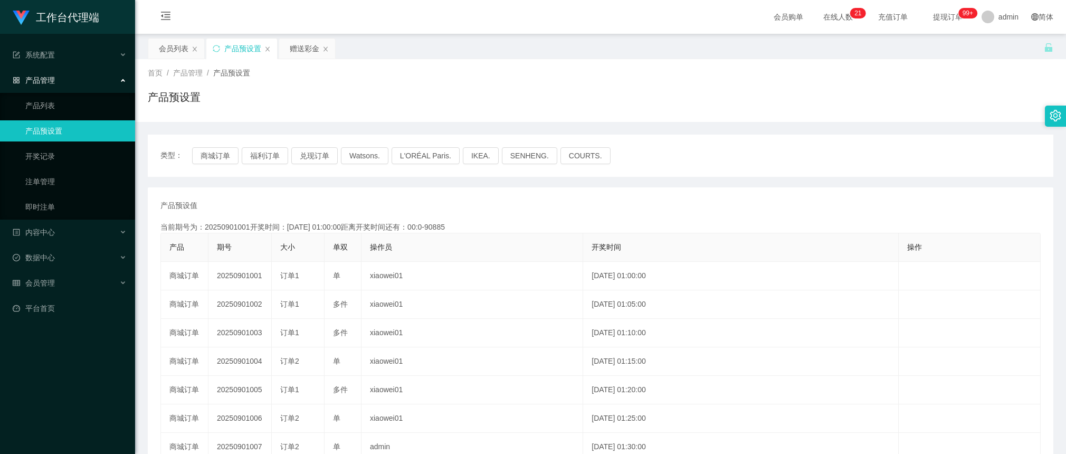 The image size is (1066, 454). What do you see at coordinates (76, 156) in the screenshot?
I see `a: 开奖记录` at bounding box center [76, 156].